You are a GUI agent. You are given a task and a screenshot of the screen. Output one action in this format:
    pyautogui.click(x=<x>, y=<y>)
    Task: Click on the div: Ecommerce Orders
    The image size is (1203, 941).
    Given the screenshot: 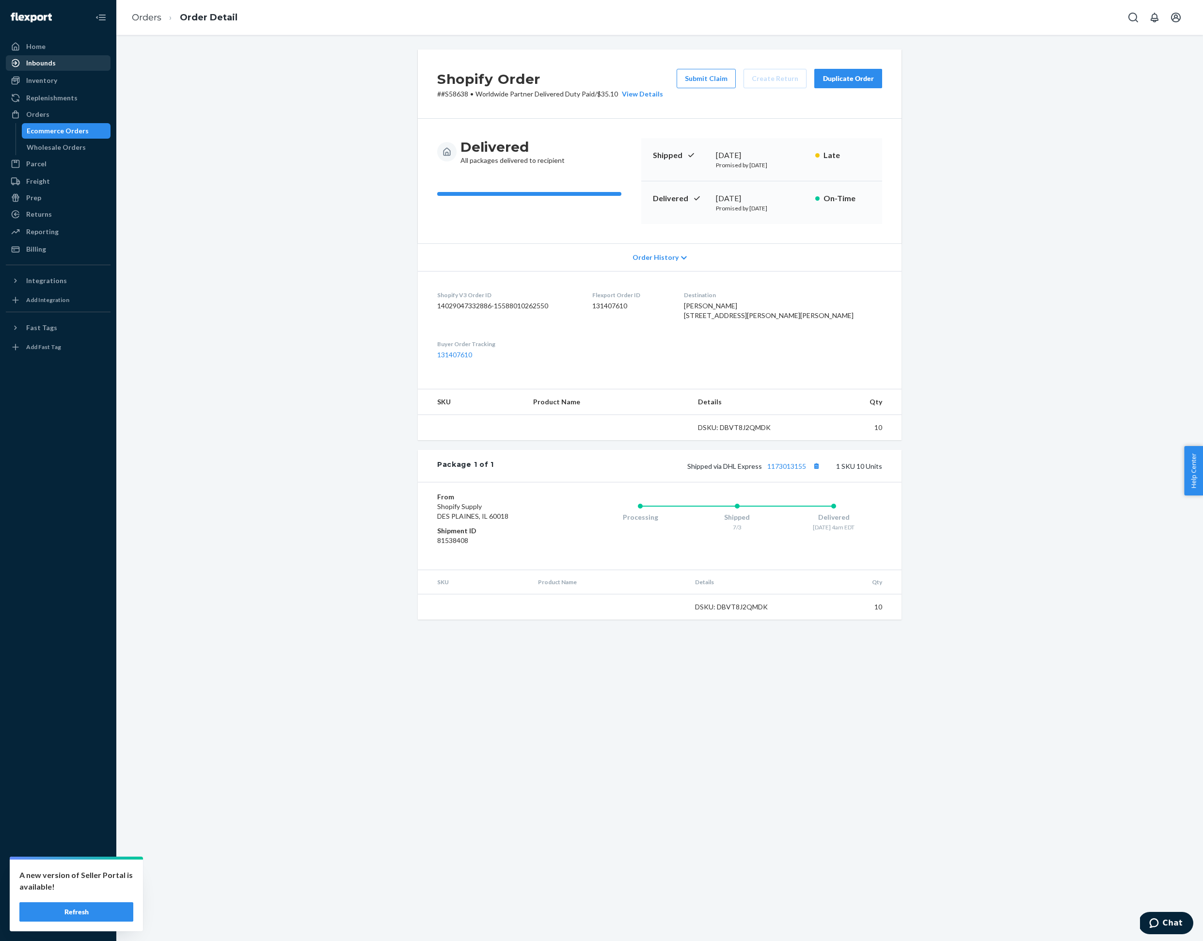 What is the action you would take?
    pyautogui.click(x=58, y=131)
    